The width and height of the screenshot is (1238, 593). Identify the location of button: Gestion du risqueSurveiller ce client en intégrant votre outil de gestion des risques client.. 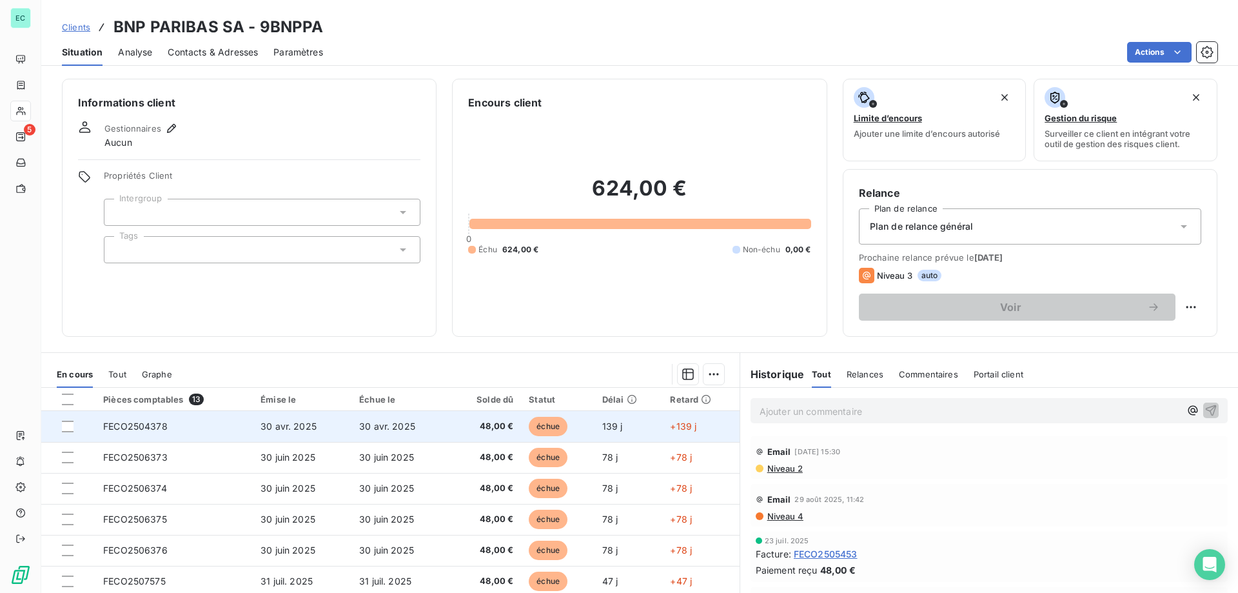
(1126, 120).